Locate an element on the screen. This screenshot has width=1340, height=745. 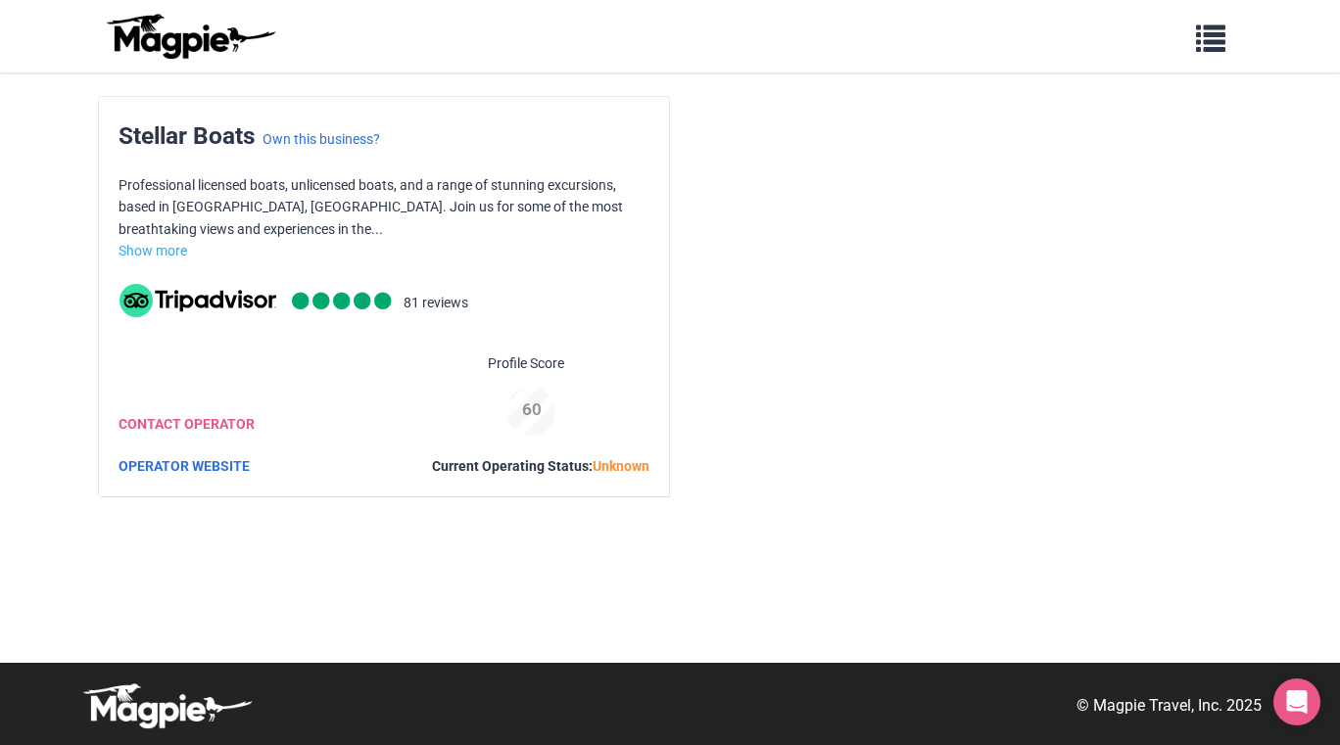
div: Open Intercom Messenger is located at coordinates (1297, 702).